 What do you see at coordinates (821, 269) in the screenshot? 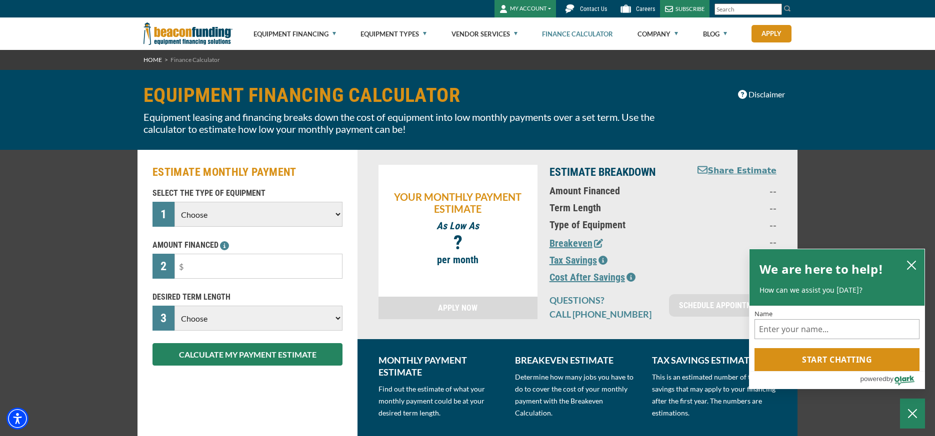
I see `h2: We are here to help!` at bounding box center [821, 269].